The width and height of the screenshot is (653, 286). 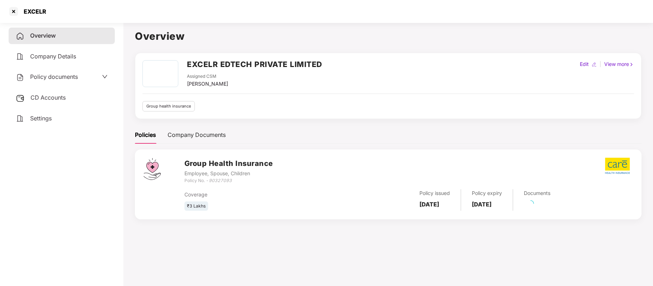 I want to click on div: Documents, so click(x=537, y=193).